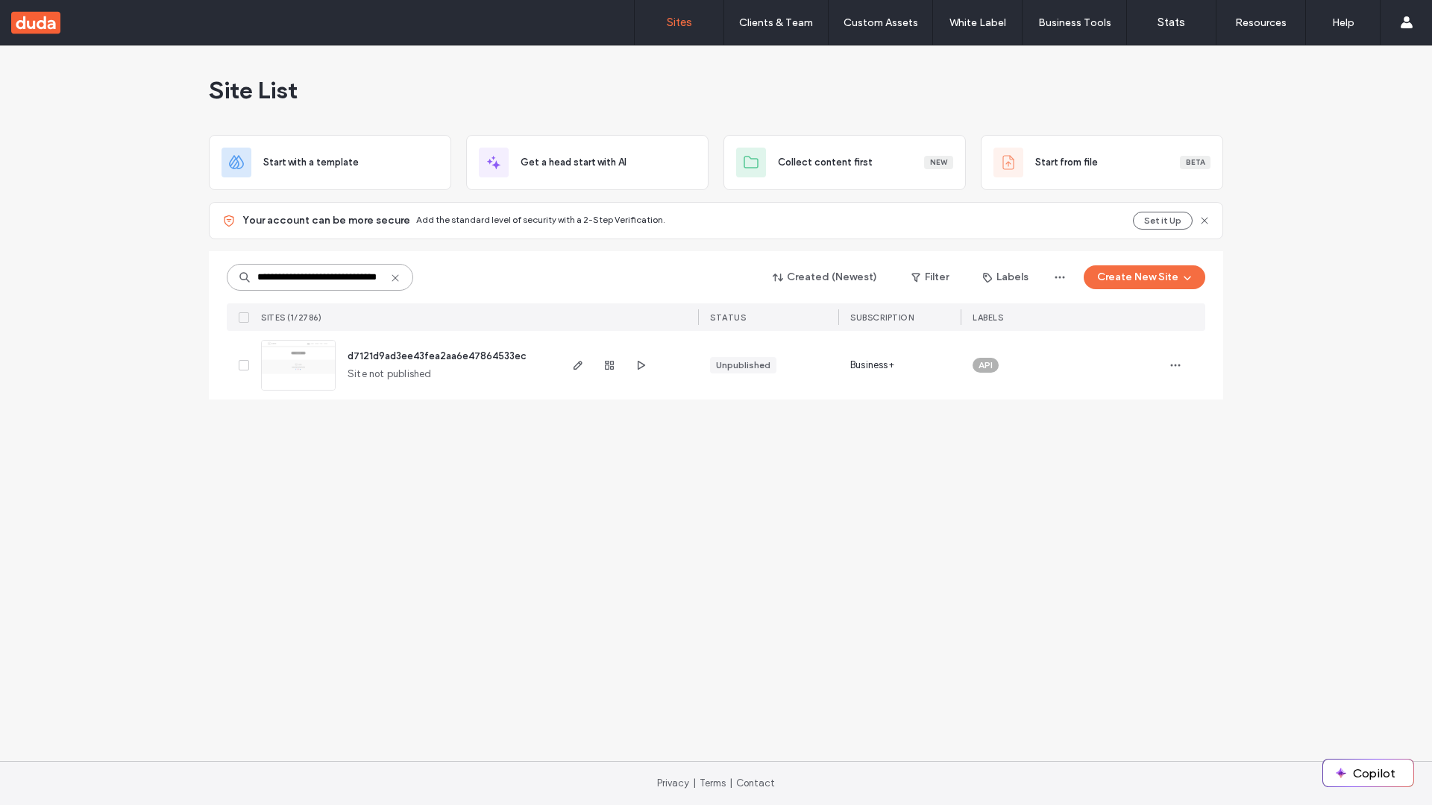  Describe the element at coordinates (825, 277) in the screenshot. I see `button: Created (Newest)` at that location.